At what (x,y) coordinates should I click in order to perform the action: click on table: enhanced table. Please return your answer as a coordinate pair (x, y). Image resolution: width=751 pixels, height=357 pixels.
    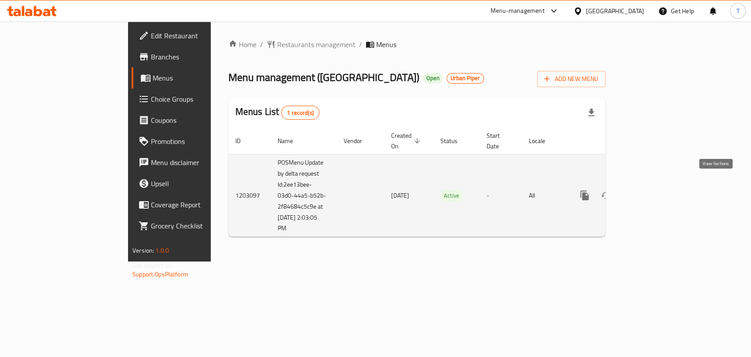
    Looking at the image, I should click on (447, 182).